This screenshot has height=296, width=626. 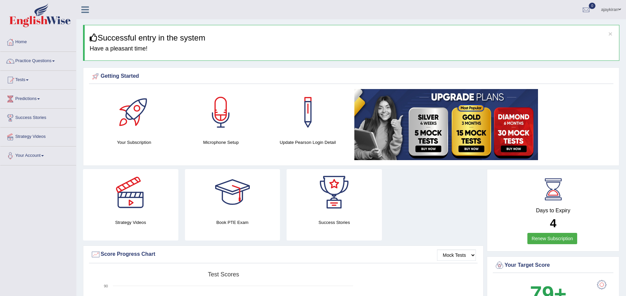 What do you see at coordinates (223, 274) in the screenshot?
I see `tspan: Test scores` at bounding box center [223, 274].